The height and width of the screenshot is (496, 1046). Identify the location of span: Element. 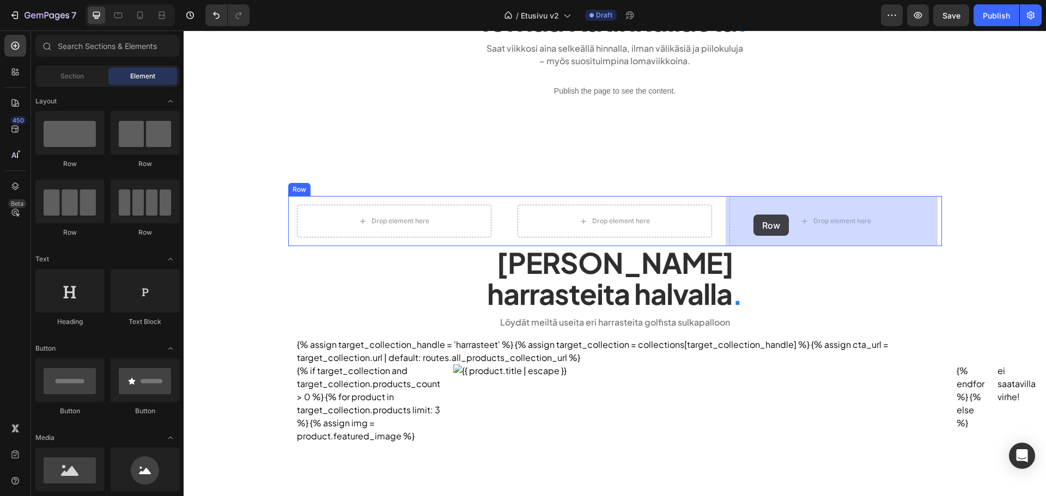
(143, 76).